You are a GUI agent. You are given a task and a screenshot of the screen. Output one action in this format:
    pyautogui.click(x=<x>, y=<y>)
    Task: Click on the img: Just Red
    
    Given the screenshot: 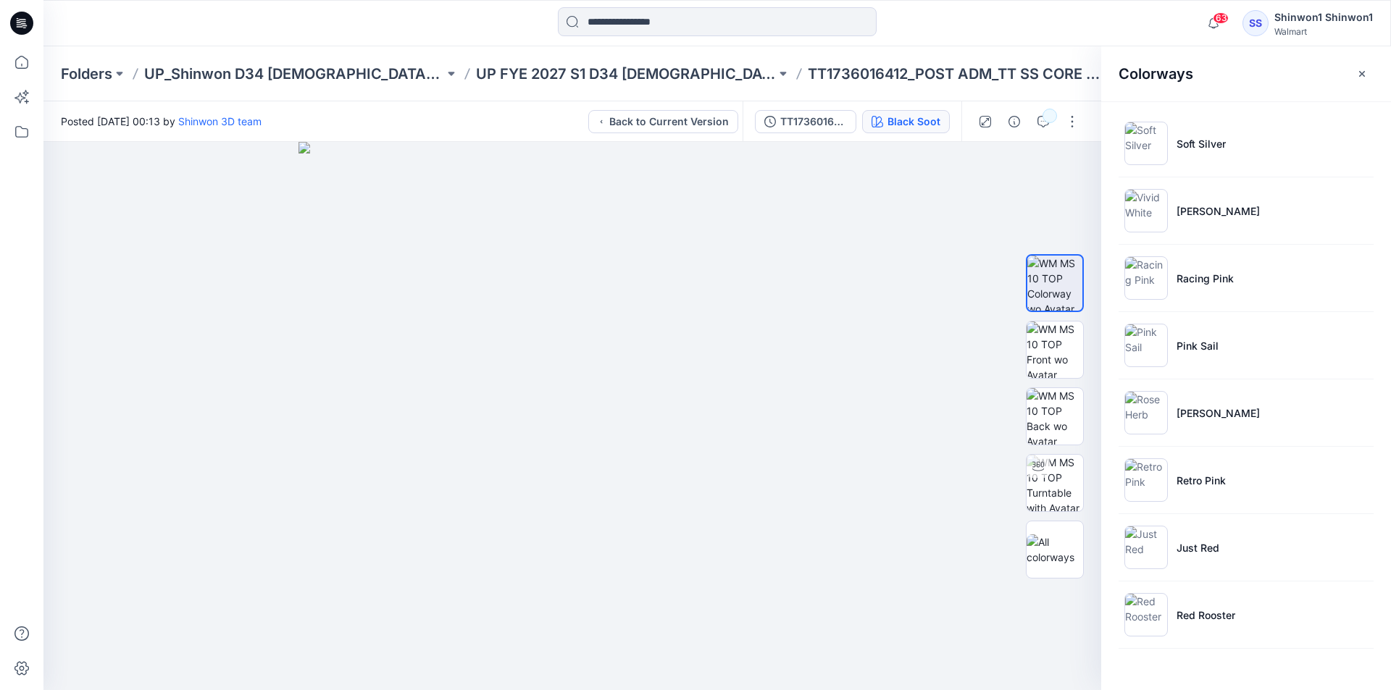 What is the action you would take?
    pyautogui.click(x=1146, y=548)
    